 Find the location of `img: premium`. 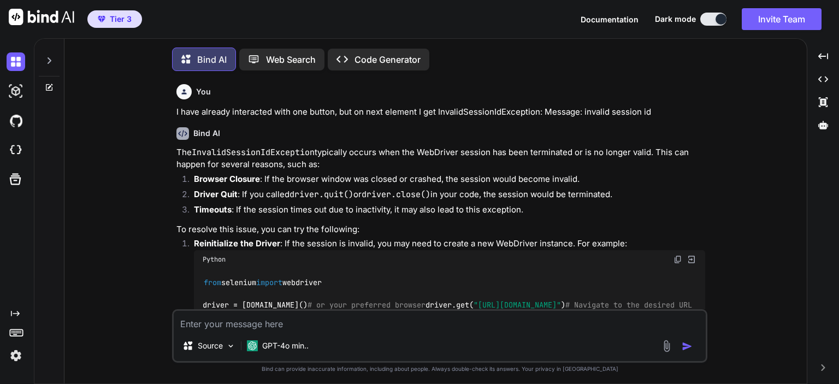

img: premium is located at coordinates (102, 19).